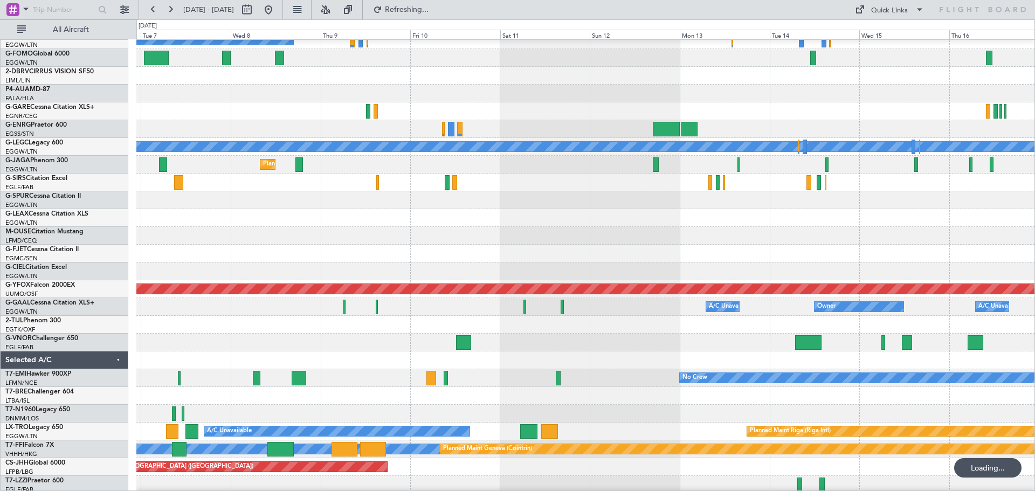 The image size is (1035, 491). I want to click on span: 2-DBRV, so click(17, 72).